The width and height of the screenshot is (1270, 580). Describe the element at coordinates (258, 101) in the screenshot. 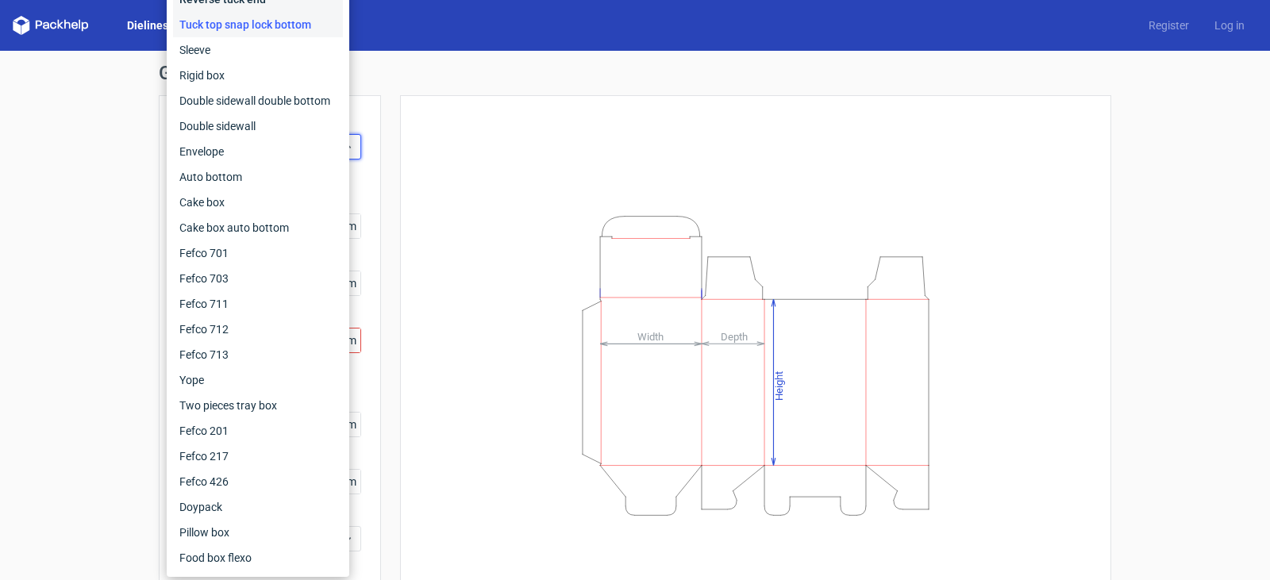

I see `div: Double sidewall double bottom` at that location.